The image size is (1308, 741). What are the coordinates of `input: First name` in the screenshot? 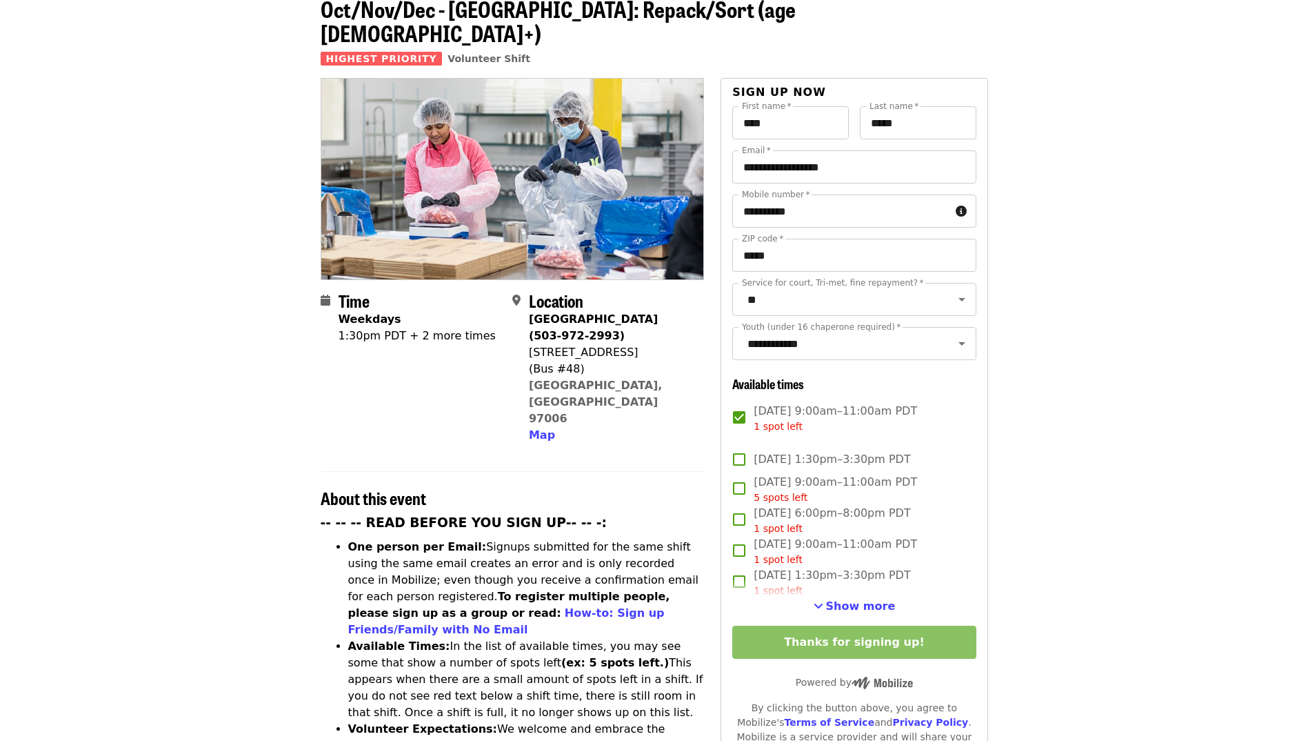 It's located at (790, 123).